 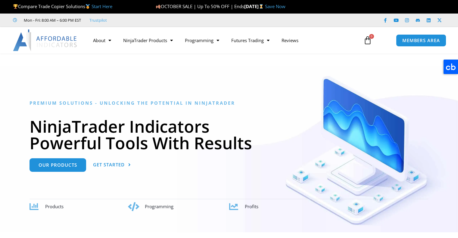 What do you see at coordinates (421, 40) in the screenshot?
I see `a: MEMBERS AREA` at bounding box center [421, 40].